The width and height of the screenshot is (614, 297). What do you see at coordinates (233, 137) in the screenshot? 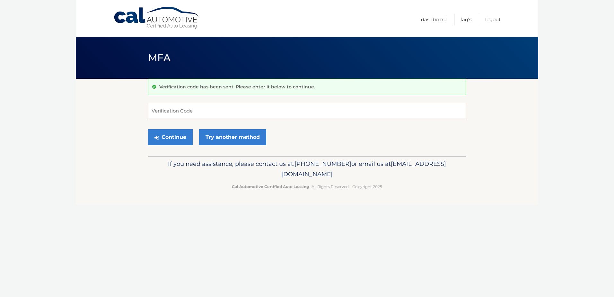
I see `a: Try another method` at bounding box center [233, 137].